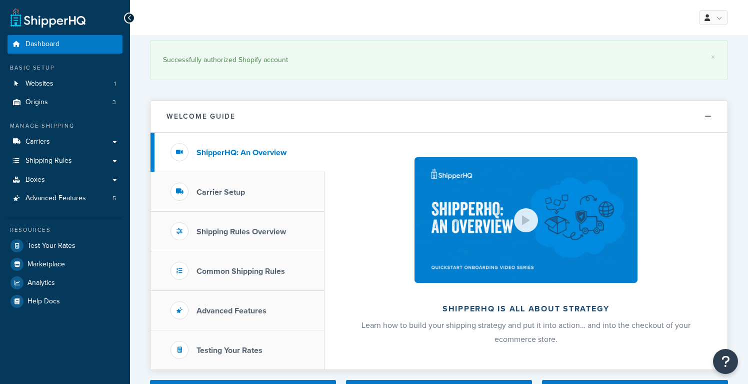 This screenshot has height=384, width=748. Describe the element at coordinates (230, 350) in the screenshot. I see `h3: Testing Your Rates` at that location.